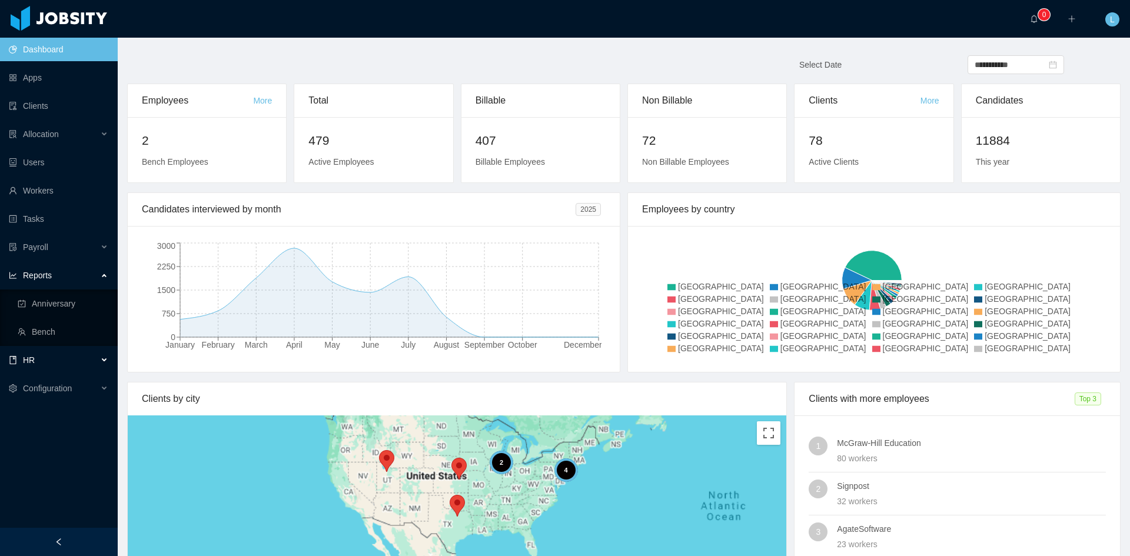 Image resolution: width=1130 pixels, height=556 pixels. What do you see at coordinates (707, 101) in the screenshot?
I see `div: Non Billable` at bounding box center [707, 101].